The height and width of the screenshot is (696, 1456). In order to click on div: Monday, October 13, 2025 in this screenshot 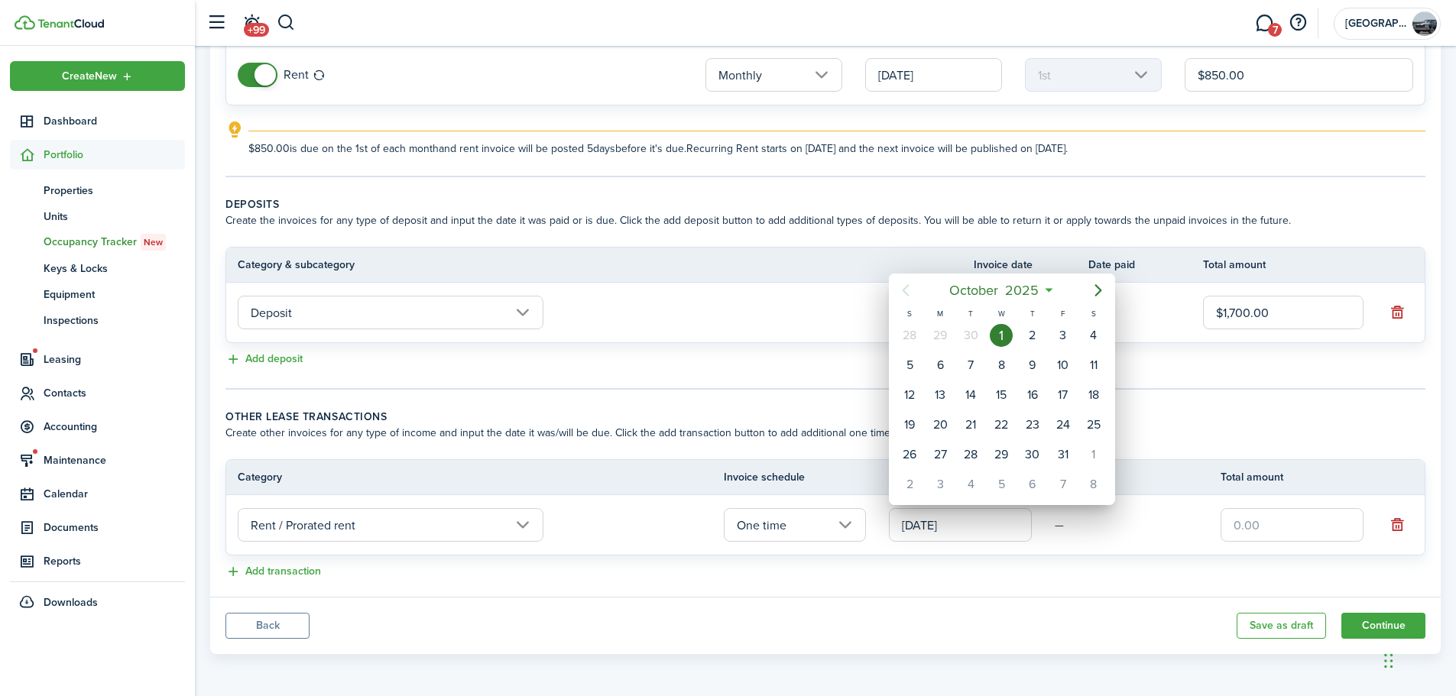, I will do `click(941, 395)`.